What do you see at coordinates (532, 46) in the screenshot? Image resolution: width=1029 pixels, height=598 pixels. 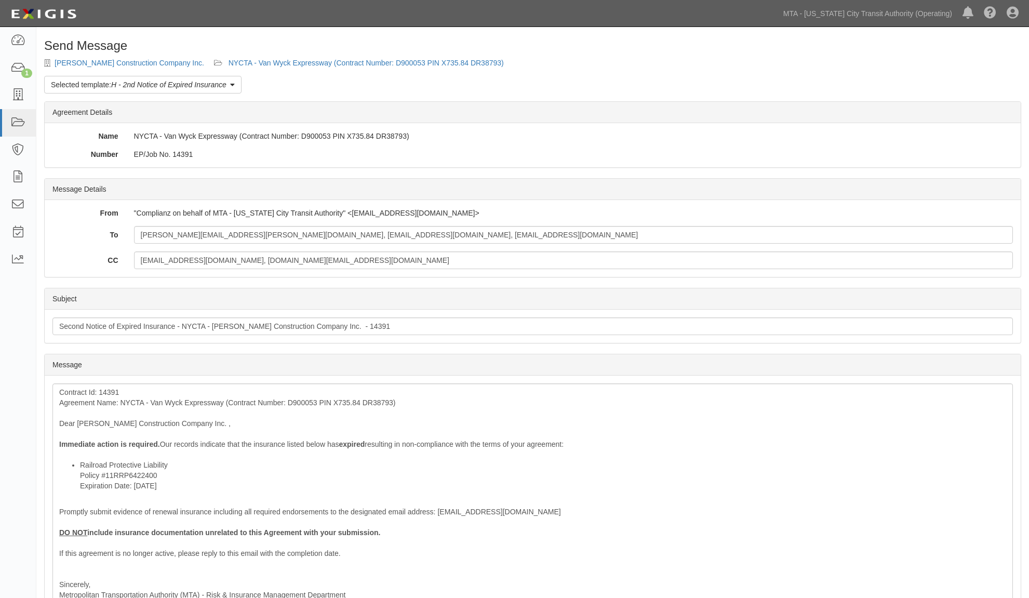 I see `h1: Send Message` at bounding box center [532, 46].